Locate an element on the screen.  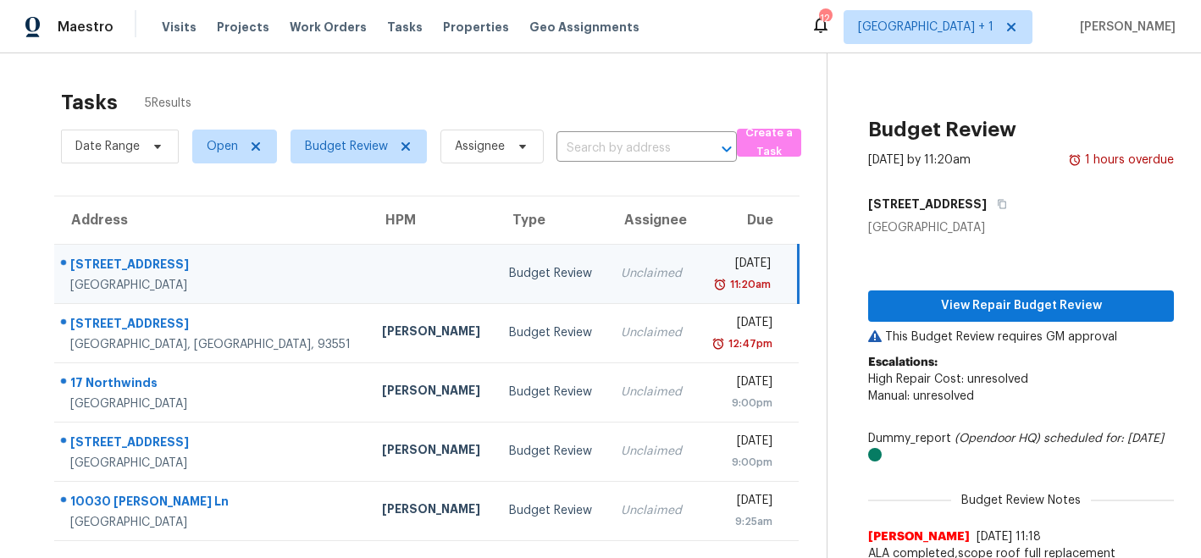
button: View Repair Budget Review is located at coordinates (1020, 306).